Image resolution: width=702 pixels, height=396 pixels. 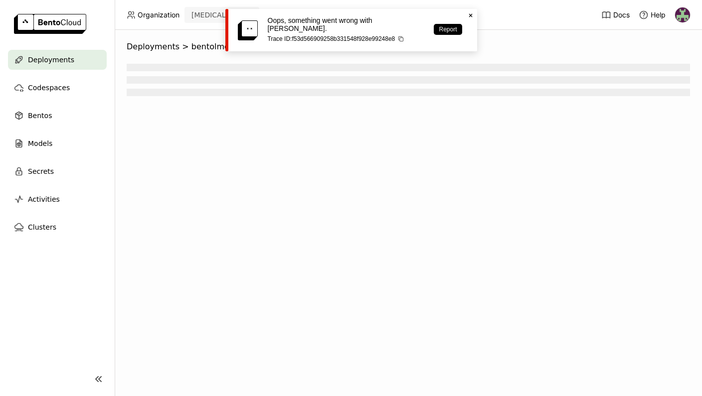 I want to click on img: logo, so click(x=50, y=24).